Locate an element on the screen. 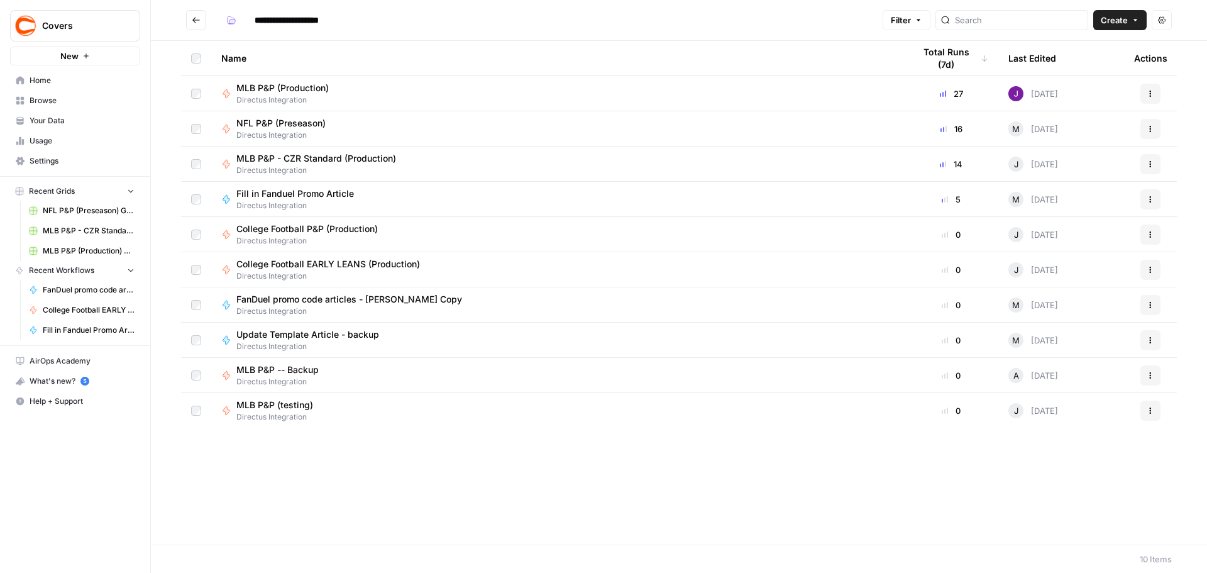 Image resolution: width=1207 pixels, height=573 pixels. div: Actions is located at coordinates (1150, 58).